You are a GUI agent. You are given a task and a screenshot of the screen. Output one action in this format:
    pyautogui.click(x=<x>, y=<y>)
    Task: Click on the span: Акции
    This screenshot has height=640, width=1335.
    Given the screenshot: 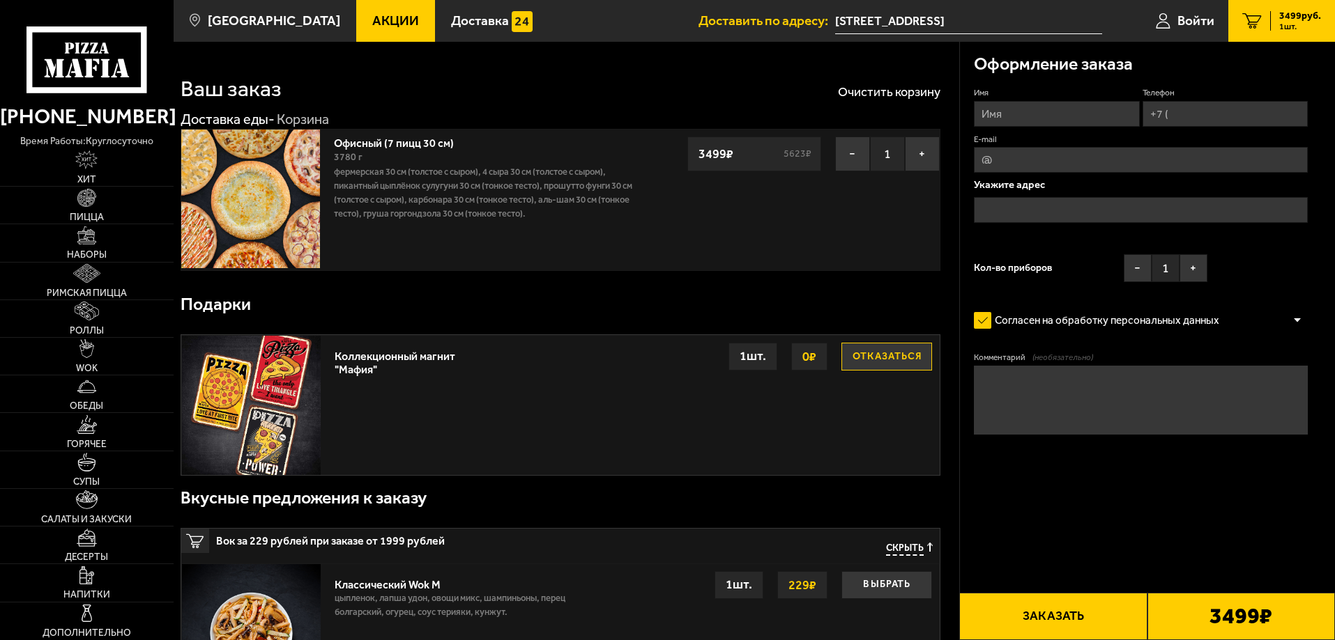 What is the action you would take?
    pyautogui.click(x=395, y=20)
    